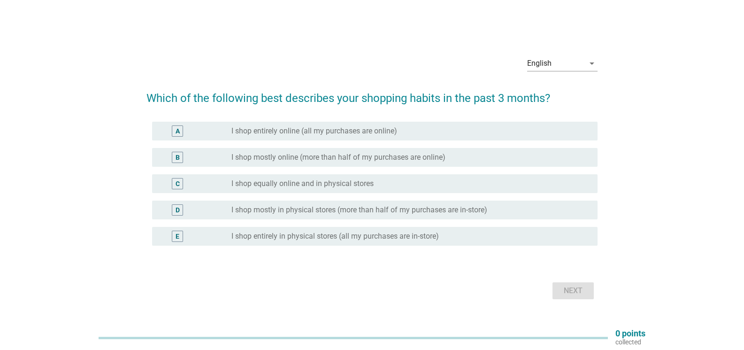 The width and height of the screenshot is (744, 350). I want to click on div: B, so click(178, 157).